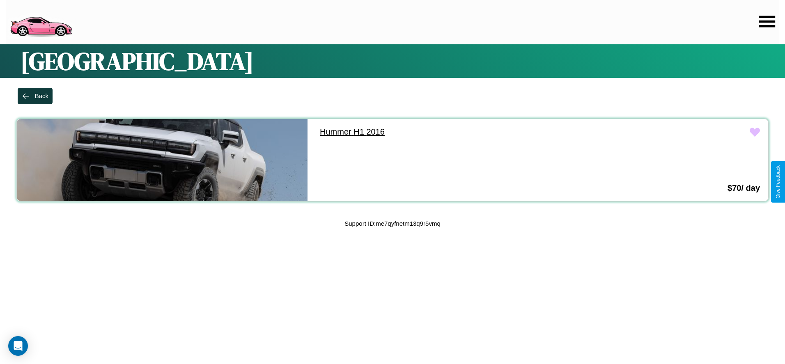 This screenshot has height=364, width=785. What do you see at coordinates (457, 132) in the screenshot?
I see `a: Hummer H1 2016` at bounding box center [457, 132].